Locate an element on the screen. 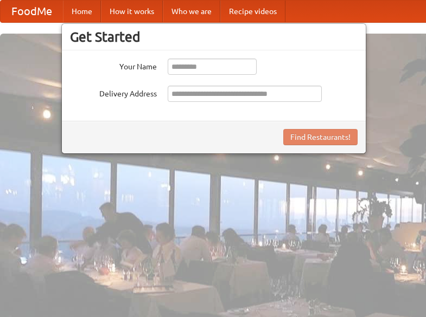  label: Delivery Address is located at coordinates (113, 92).